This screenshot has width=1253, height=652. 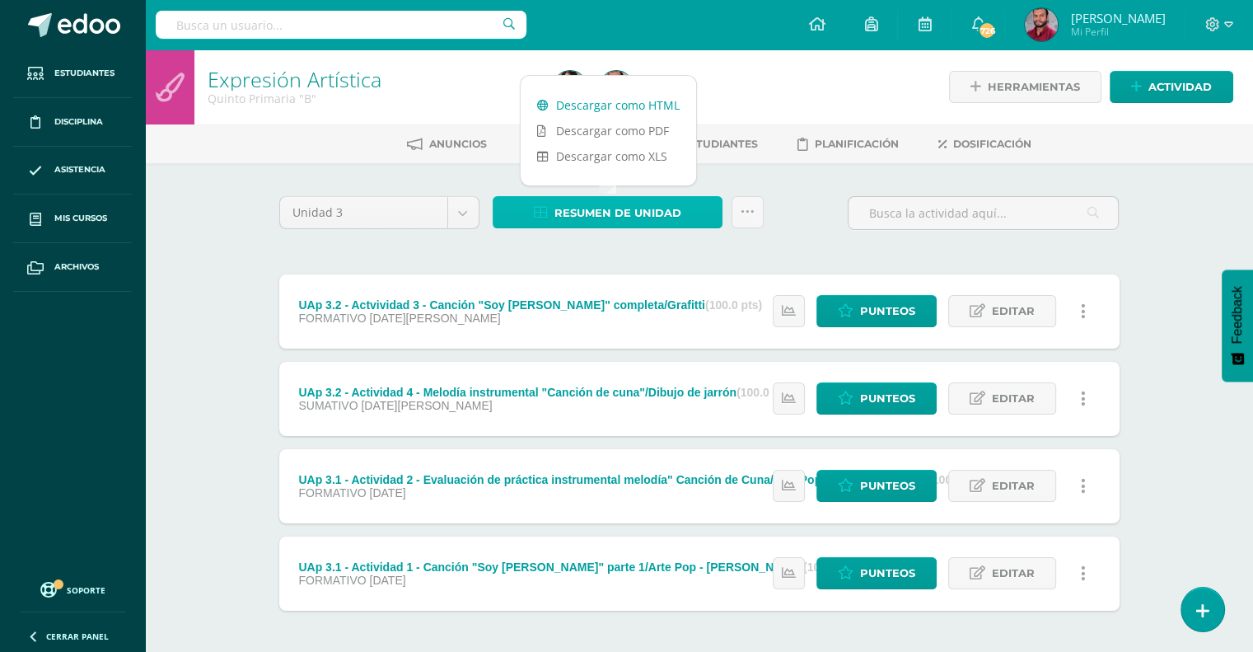 What do you see at coordinates (363, 213) in the screenshot?
I see `span: Unidad 3` at bounding box center [363, 213].